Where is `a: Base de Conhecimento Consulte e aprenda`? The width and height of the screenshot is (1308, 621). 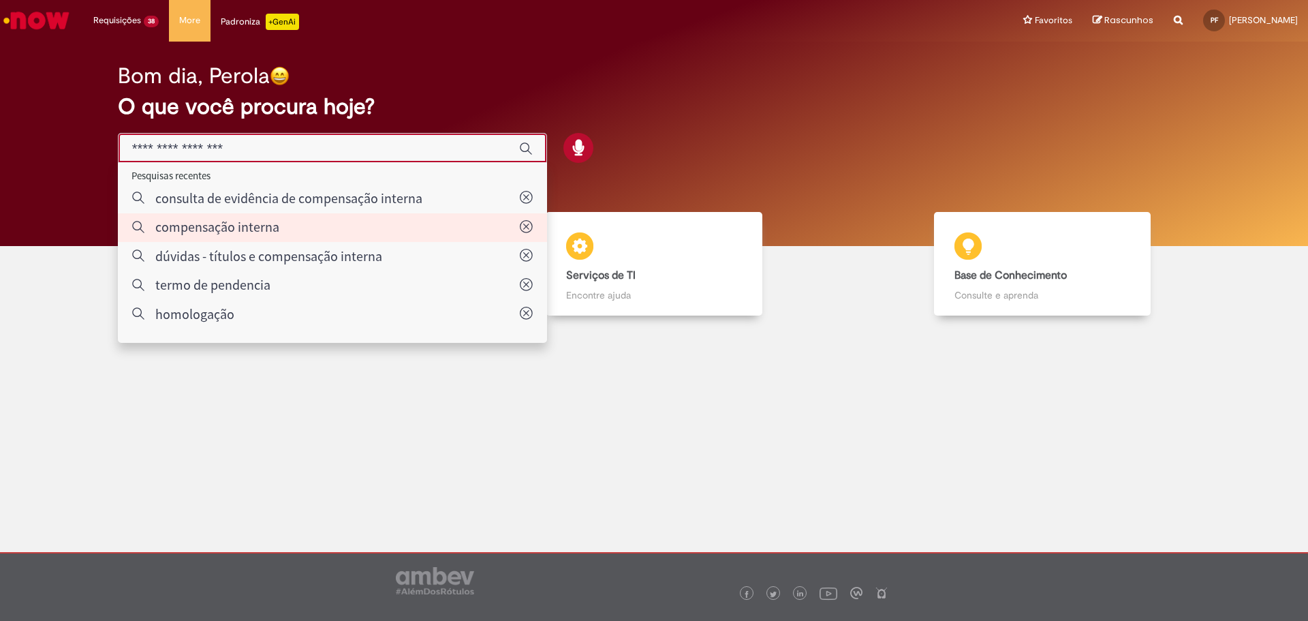
a: Base de Conhecimento Consulte e aprenda is located at coordinates (1042, 264).